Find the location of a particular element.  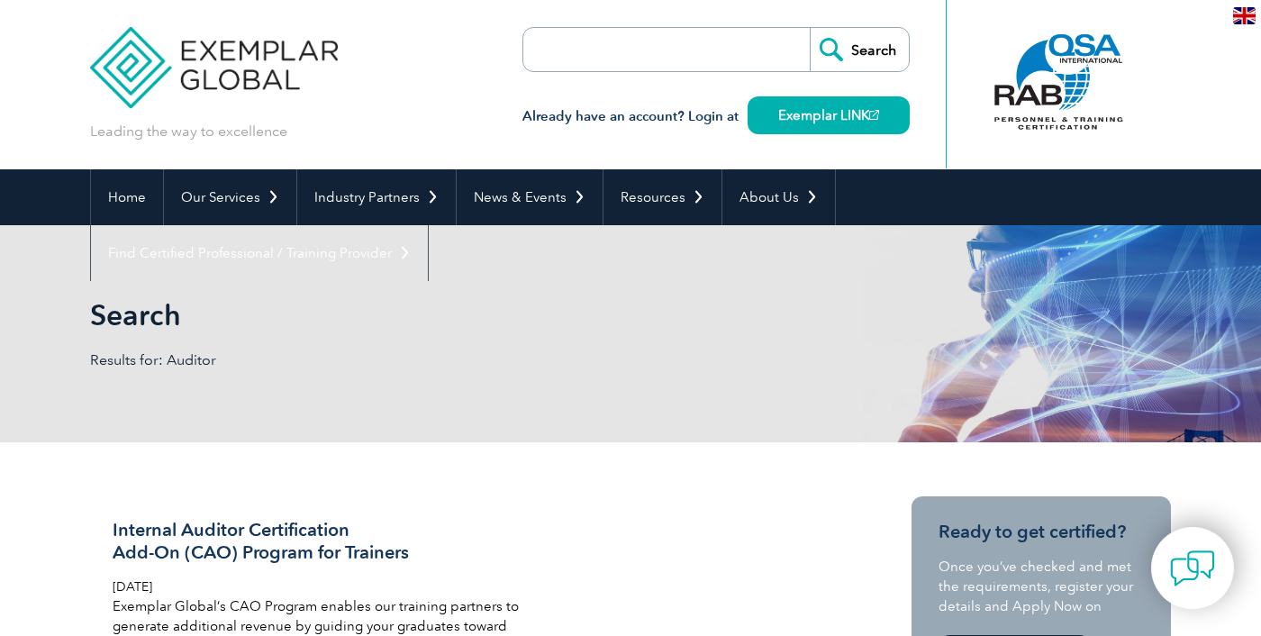

input: Search is located at coordinates (859, 50).